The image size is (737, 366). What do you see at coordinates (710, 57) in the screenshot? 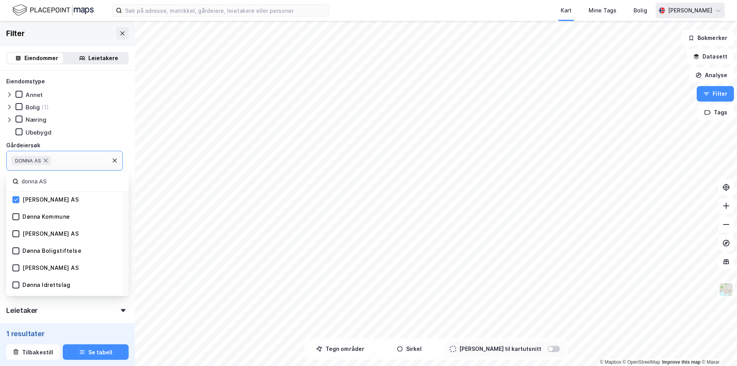
I see `button: Datasett` at bounding box center [710, 57].